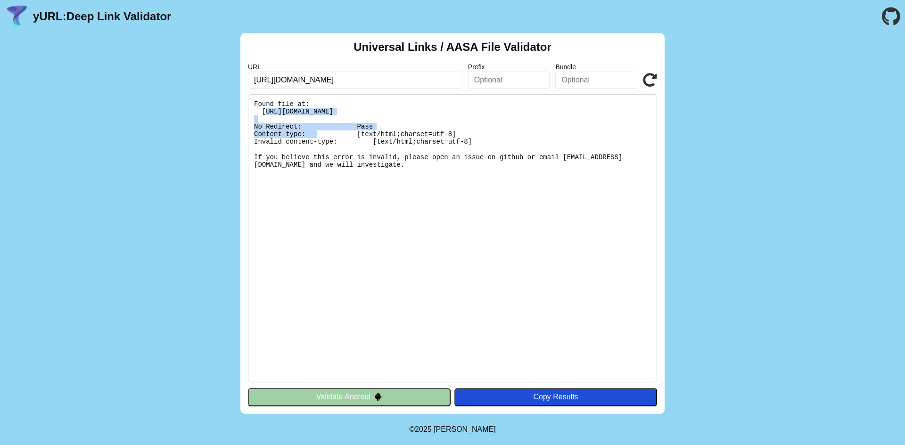  What do you see at coordinates (17, 16) in the screenshot?
I see `img: yURL Logo` at bounding box center [17, 16].